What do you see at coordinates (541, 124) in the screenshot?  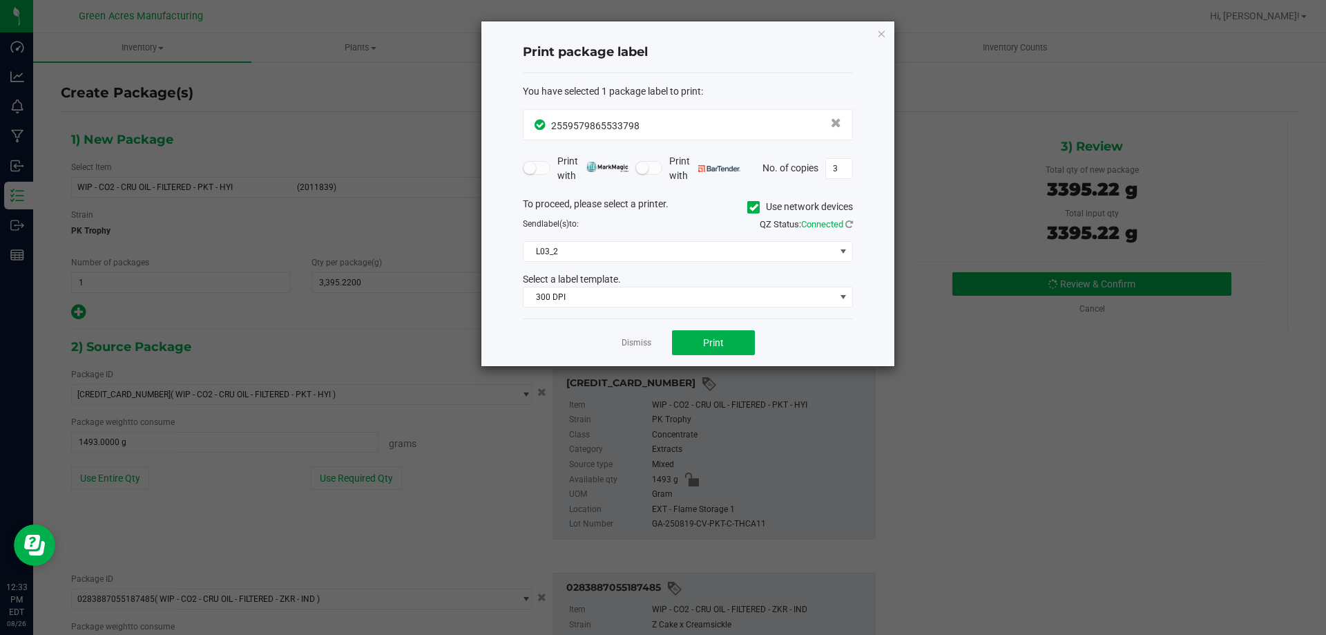 I see `span: In Sync` at bounding box center [541, 124].